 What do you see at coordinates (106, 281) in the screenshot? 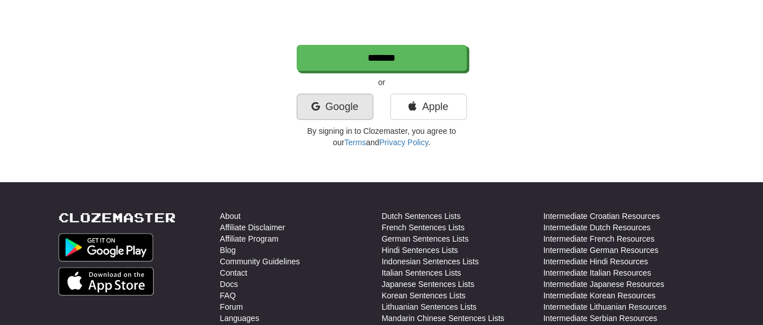
I see `img: Get it on App Store` at bounding box center [106, 281].